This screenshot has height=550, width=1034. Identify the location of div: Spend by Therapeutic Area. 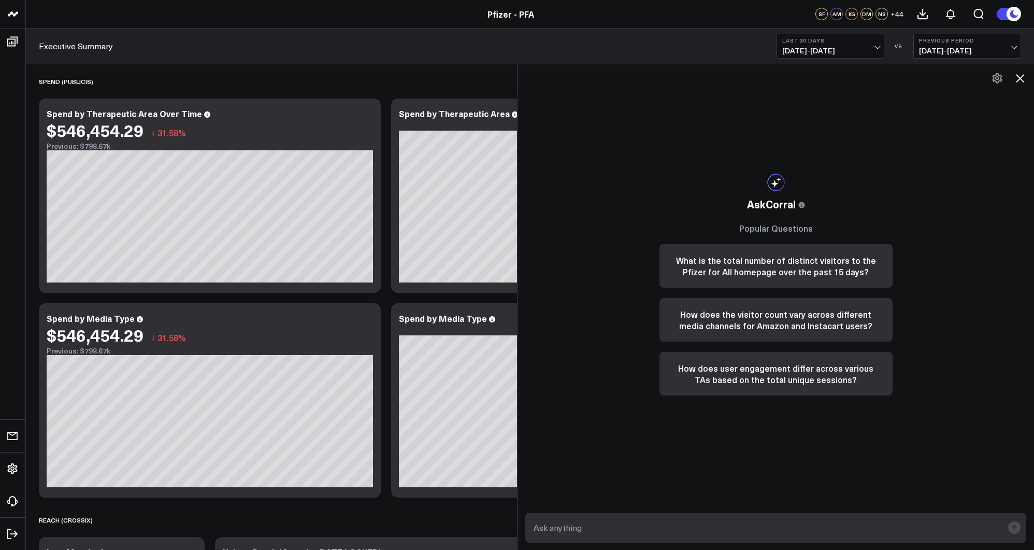
(454, 113).